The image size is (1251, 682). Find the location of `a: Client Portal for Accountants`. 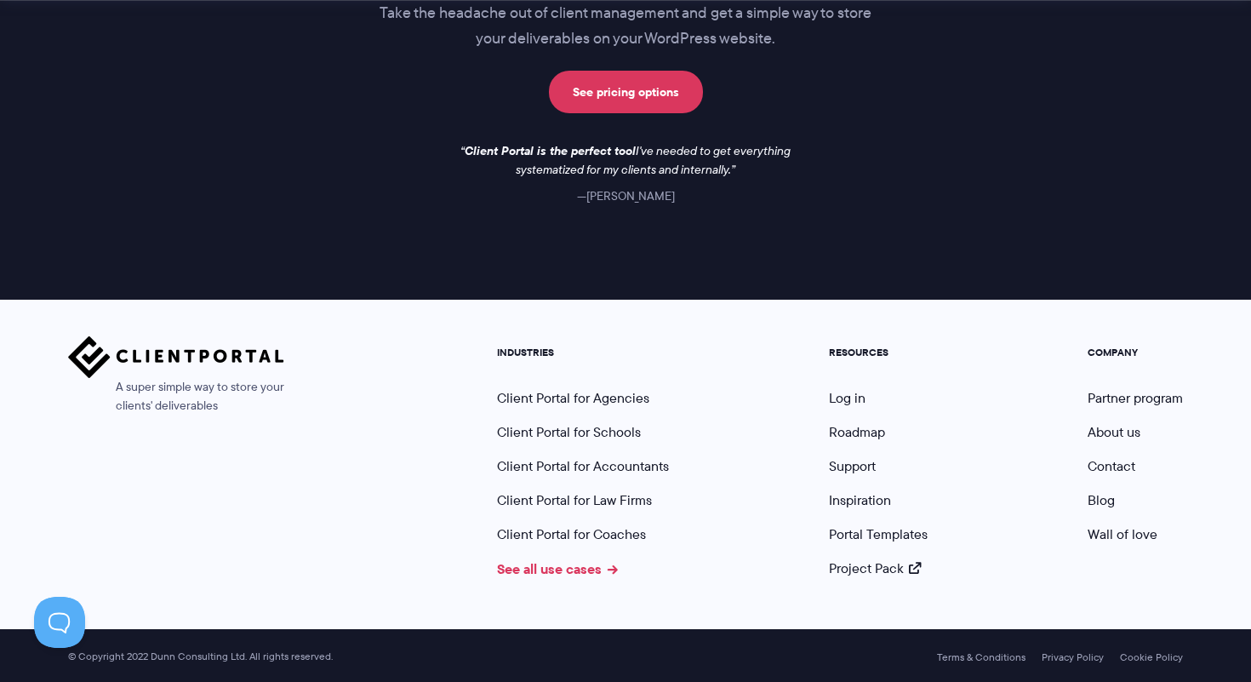

a: Client Portal for Accountants is located at coordinates (583, 465).